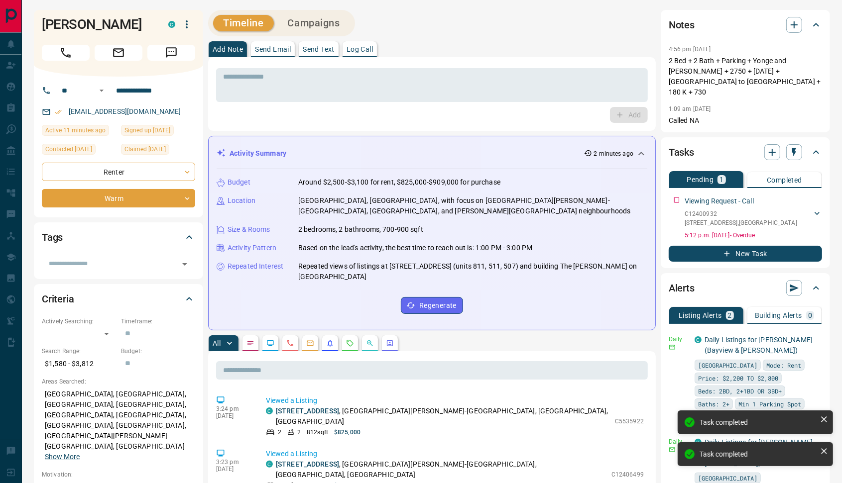 This screenshot has height=483, width=842. I want to click on p: Size & Rooms, so click(249, 229).